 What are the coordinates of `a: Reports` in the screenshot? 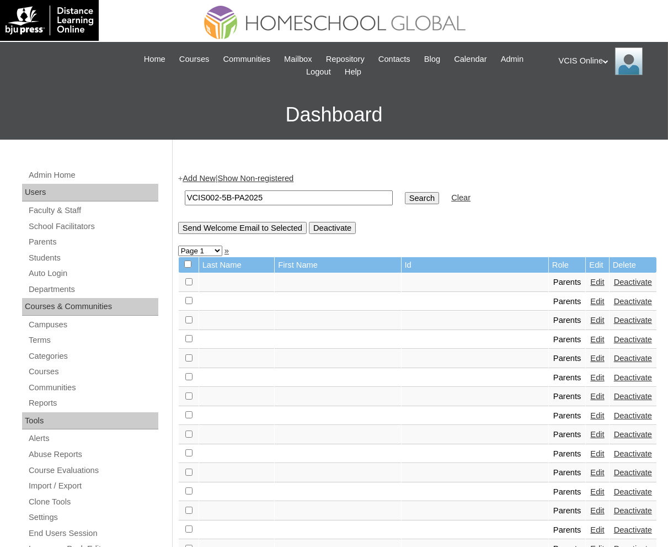 It's located at (93, 403).